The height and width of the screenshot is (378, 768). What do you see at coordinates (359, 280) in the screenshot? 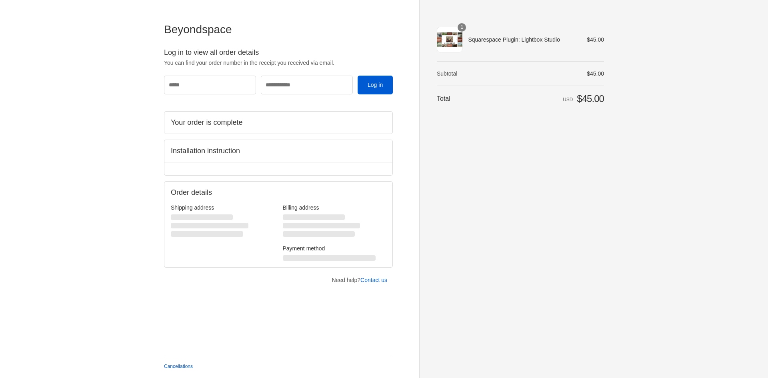
I see `p: Need help?` at bounding box center [359, 280].